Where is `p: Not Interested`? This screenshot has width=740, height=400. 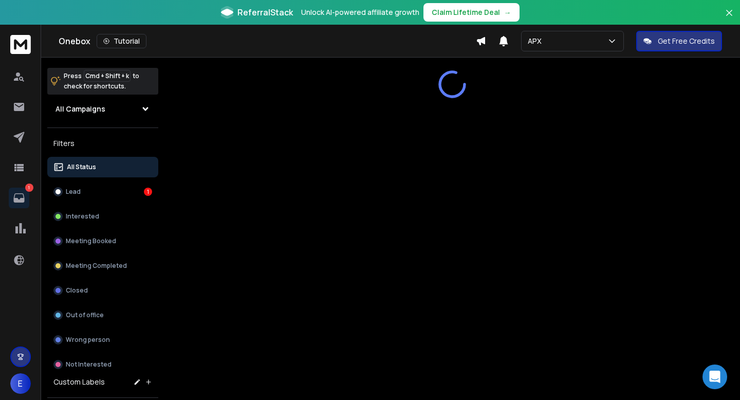 p: Not Interested is located at coordinates (88, 364).